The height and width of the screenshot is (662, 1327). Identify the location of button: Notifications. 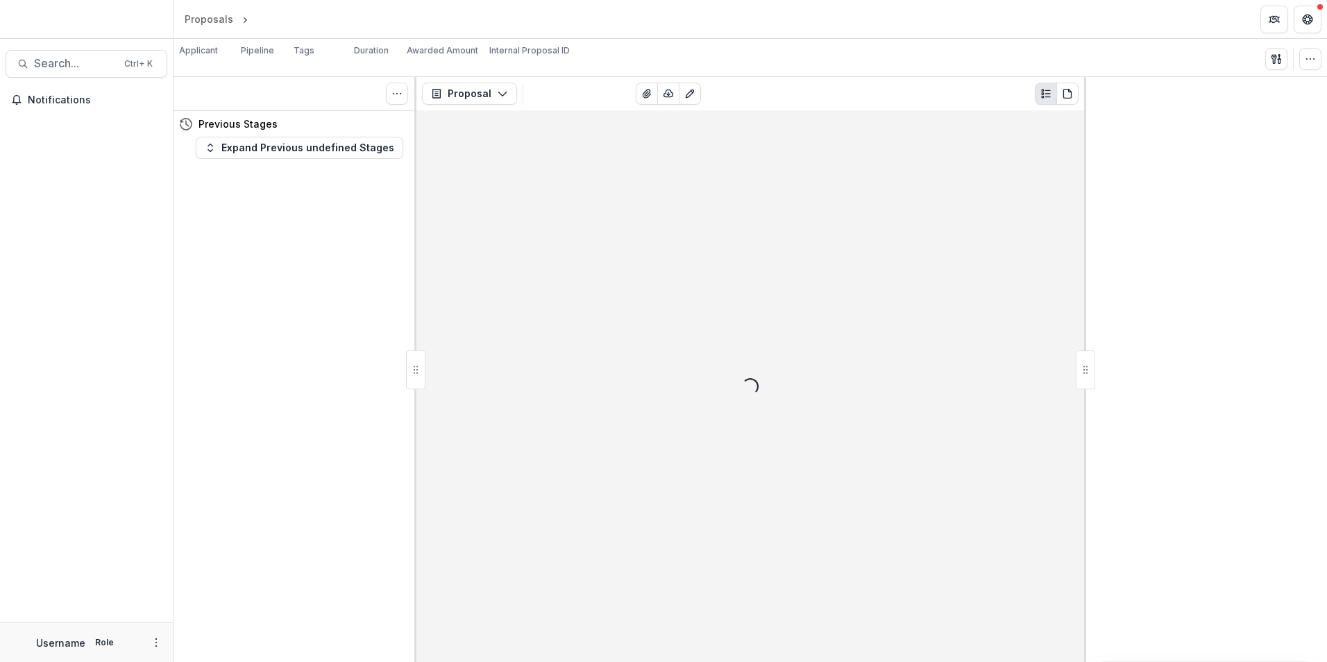
(86, 100).